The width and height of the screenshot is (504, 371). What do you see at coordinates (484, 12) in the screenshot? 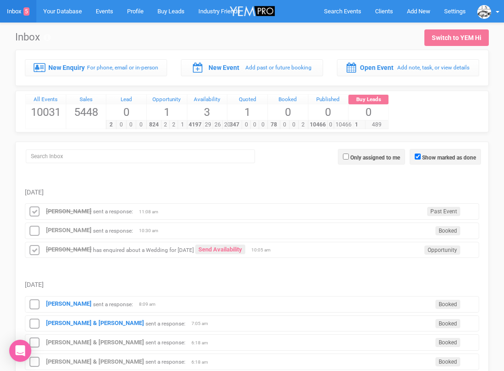
I see `img: data` at bounding box center [484, 12].